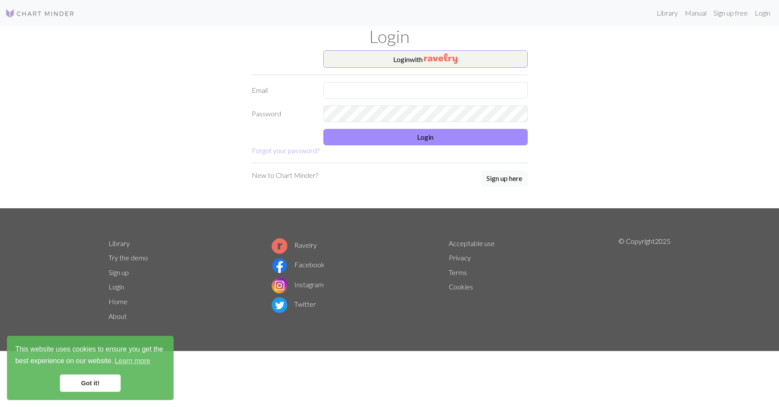 This screenshot has width=779, height=407. I want to click on a: Sign up, so click(118, 272).